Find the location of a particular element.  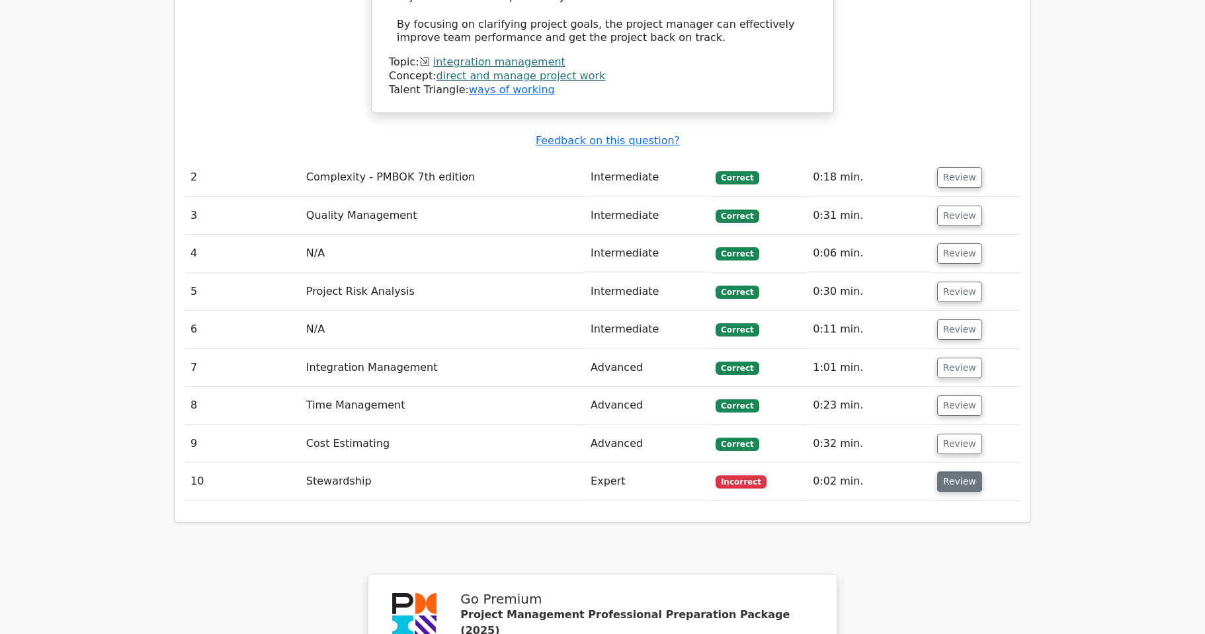

td: 0:31 min. is located at coordinates (870, 216).